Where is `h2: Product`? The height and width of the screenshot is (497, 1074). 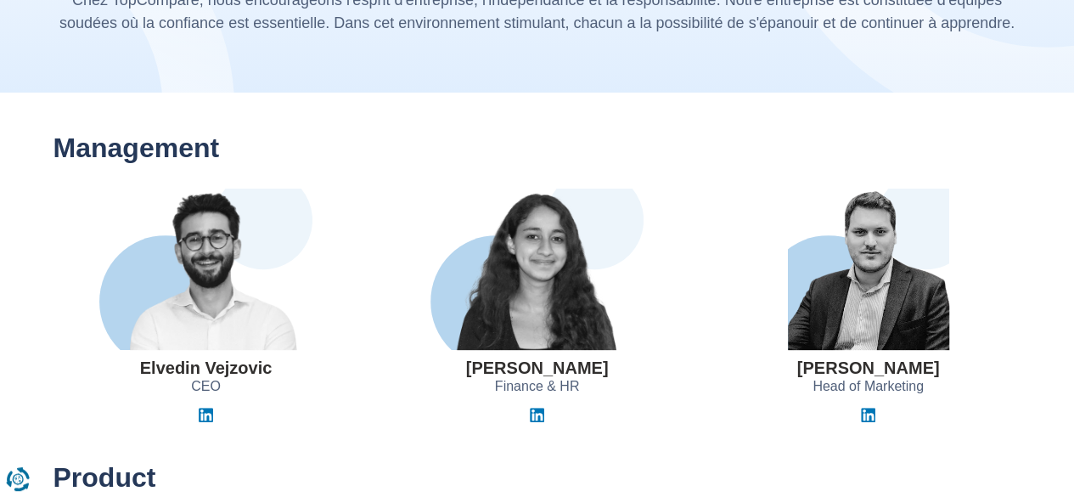 h2: Product is located at coordinates (537, 477).